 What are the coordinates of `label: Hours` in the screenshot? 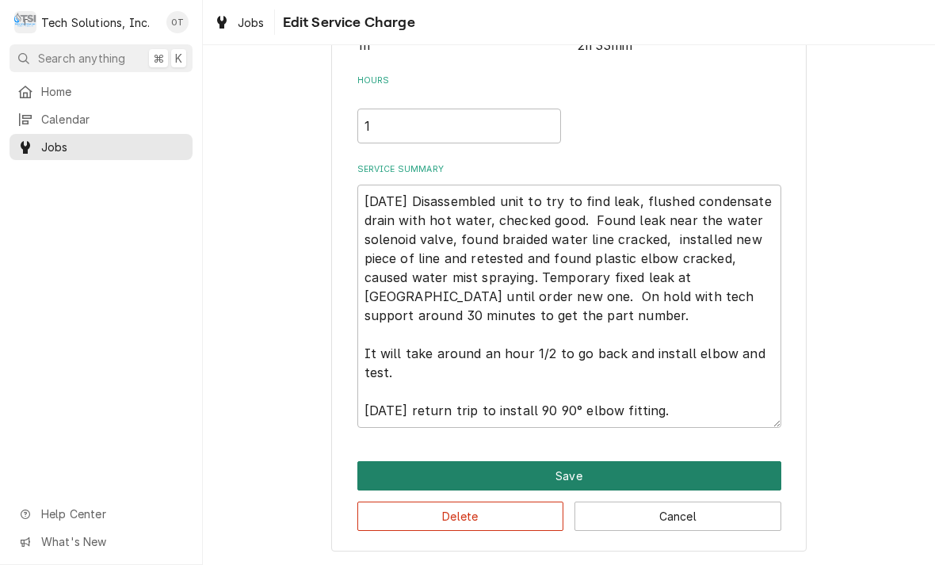 It's located at (459, 87).